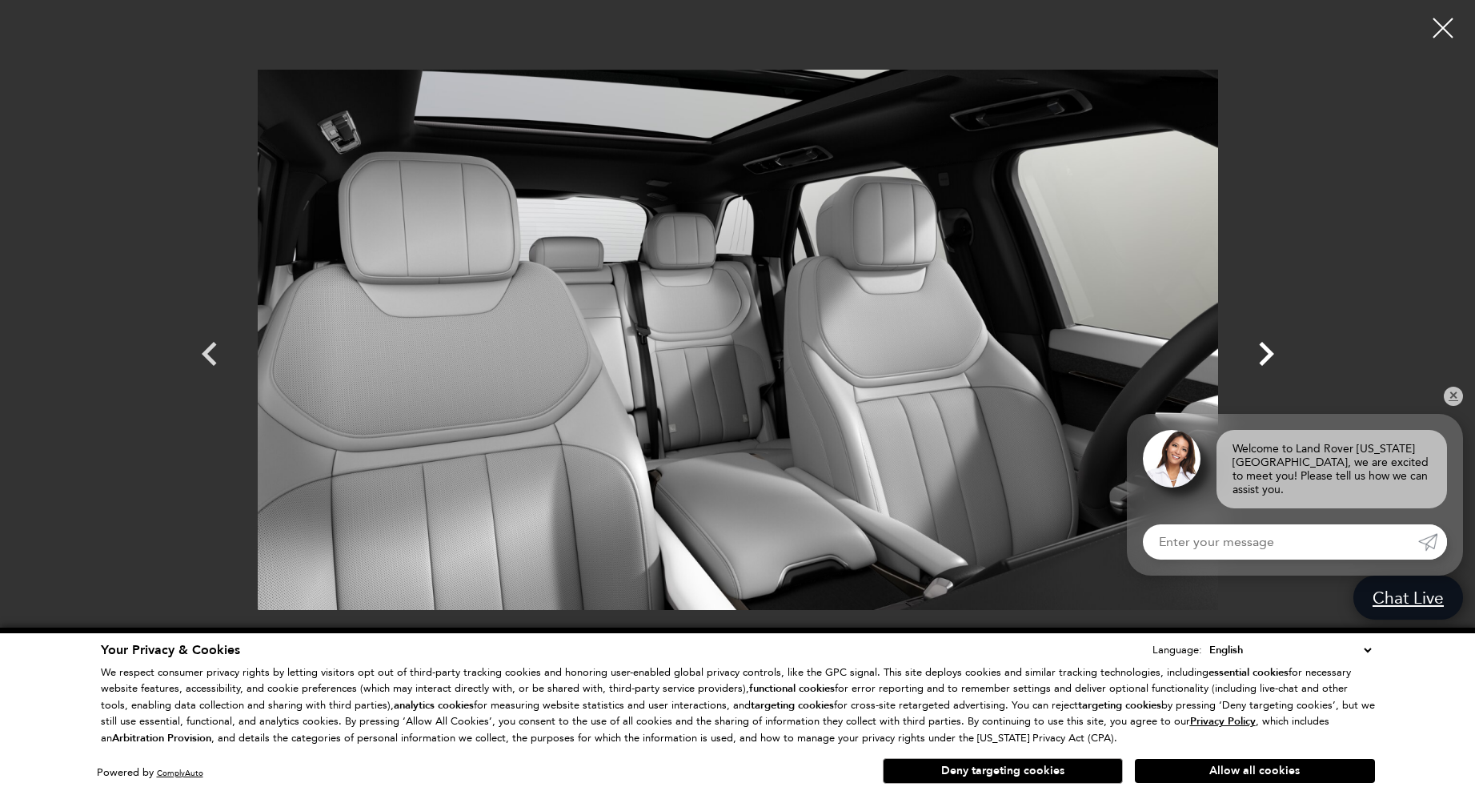 The width and height of the screenshot is (1475, 795). Describe the element at coordinates (180, 773) in the screenshot. I see `a: ComplyAuto` at that location.